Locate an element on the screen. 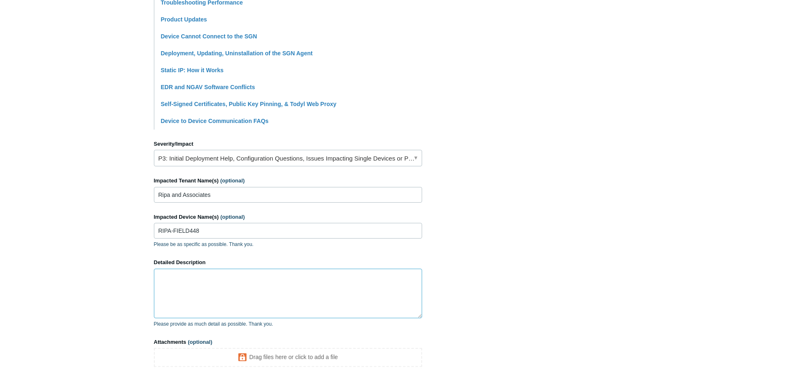 The width and height of the screenshot is (786, 376). label: Detailed Description is located at coordinates (288, 263).